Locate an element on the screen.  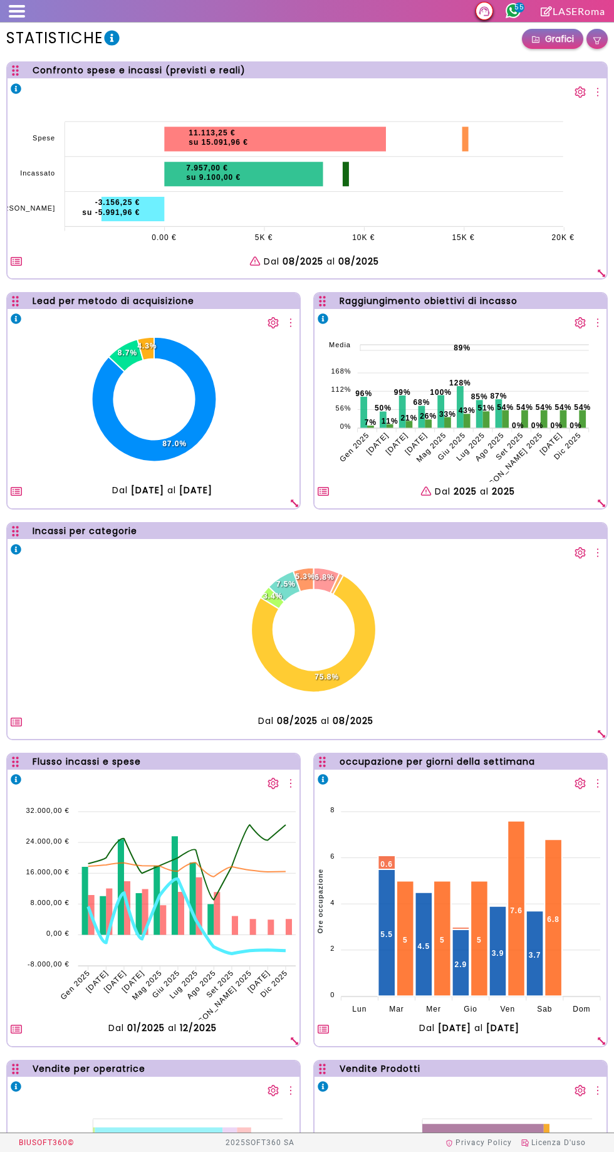
span: BIUSOFT360 © is located at coordinates (46, 1143).